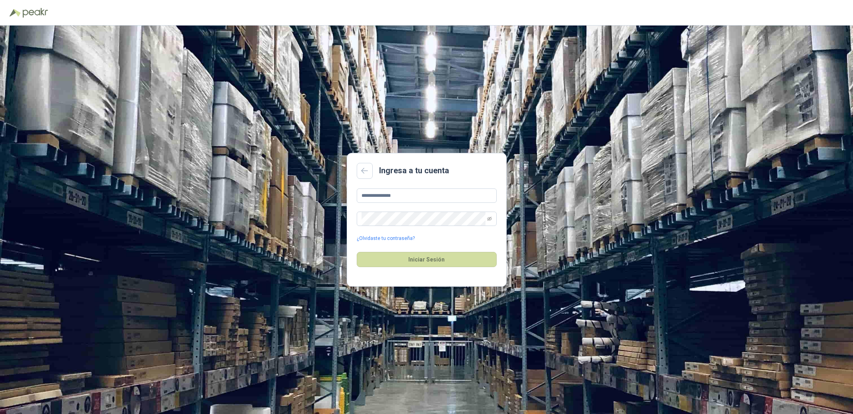 The width and height of the screenshot is (853, 414). I want to click on button: Iniciar Sesión, so click(426, 260).